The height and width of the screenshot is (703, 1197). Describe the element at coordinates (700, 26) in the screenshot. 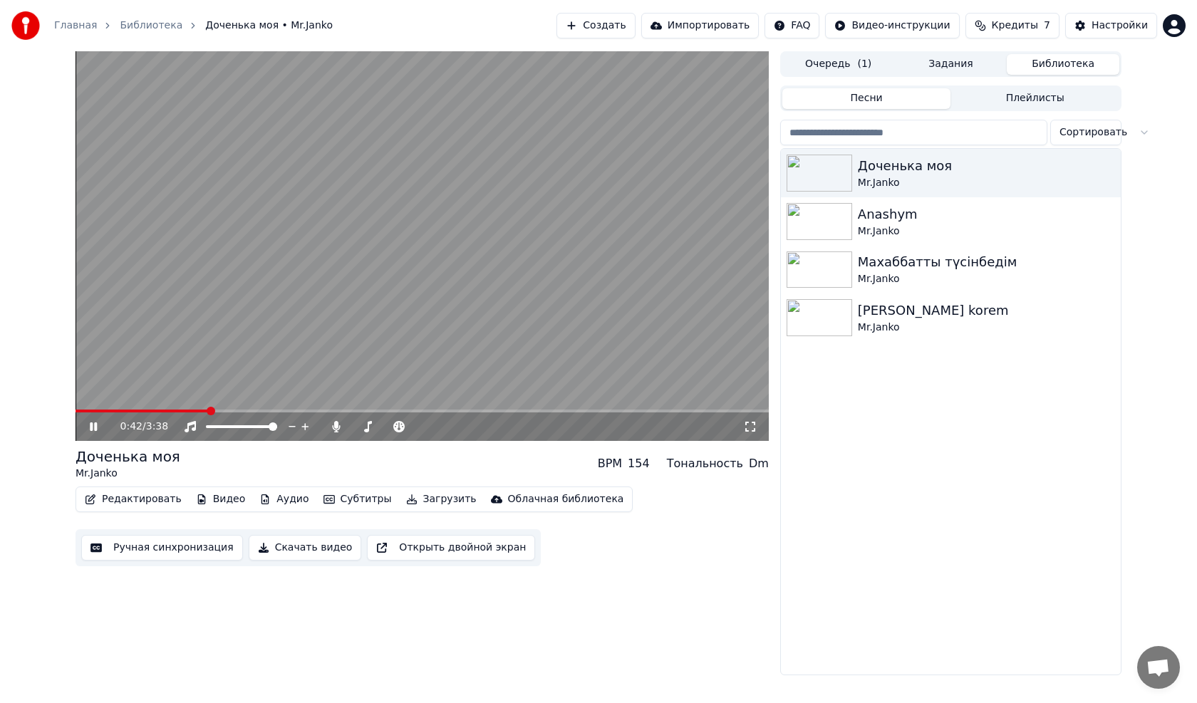

I see `button: Импортировать` at that location.